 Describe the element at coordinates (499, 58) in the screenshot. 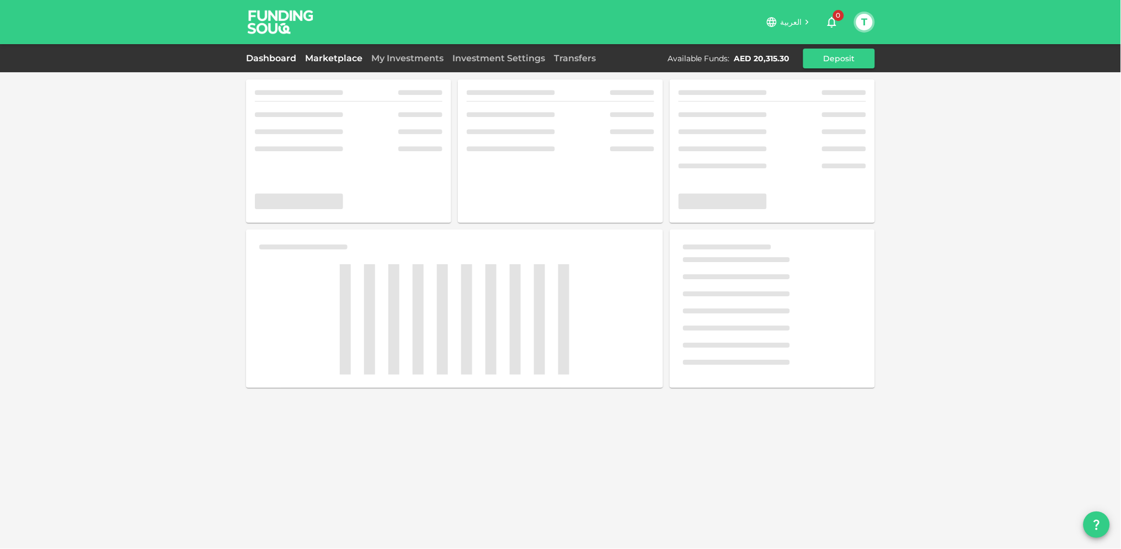

I see `a: Investment Settings` at that location.